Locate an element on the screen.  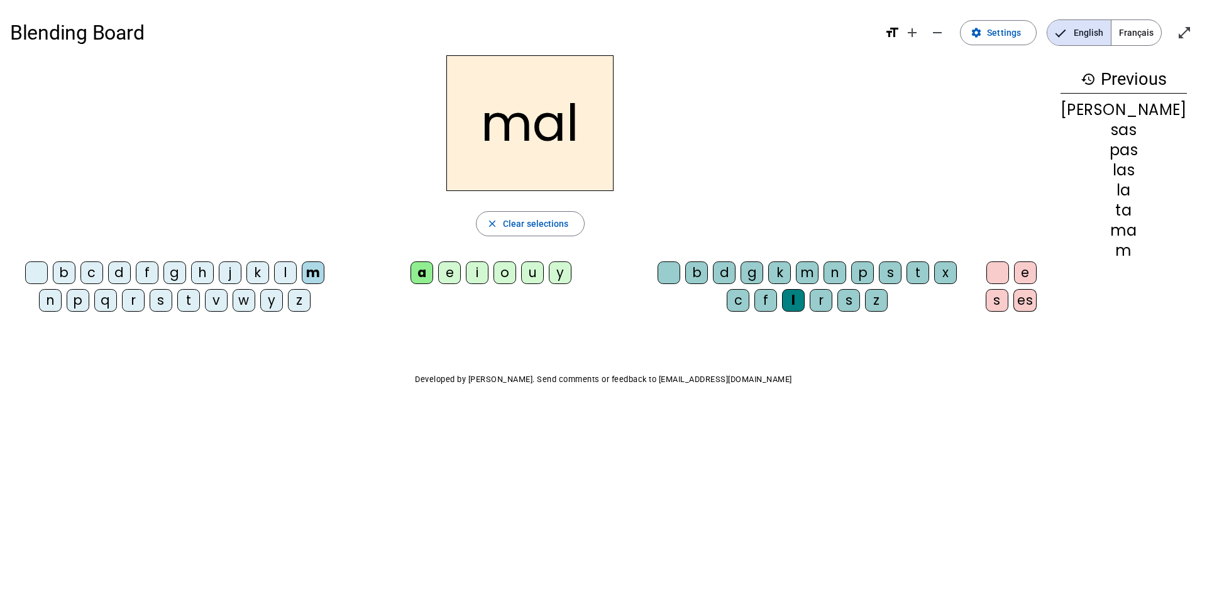
span: English is located at coordinates (1078, 33).